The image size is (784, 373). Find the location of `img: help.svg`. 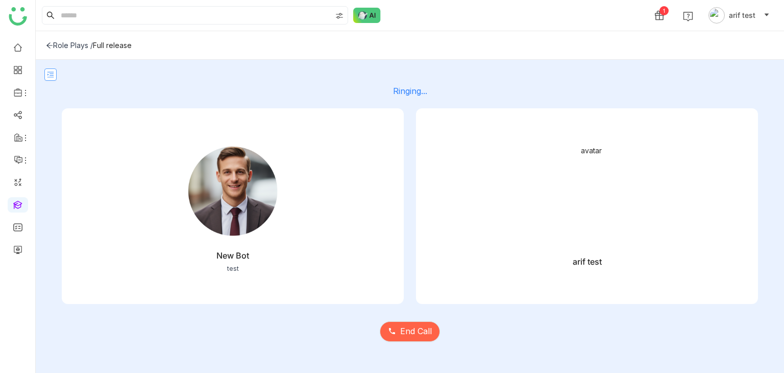

img: help.svg is located at coordinates (688, 16).